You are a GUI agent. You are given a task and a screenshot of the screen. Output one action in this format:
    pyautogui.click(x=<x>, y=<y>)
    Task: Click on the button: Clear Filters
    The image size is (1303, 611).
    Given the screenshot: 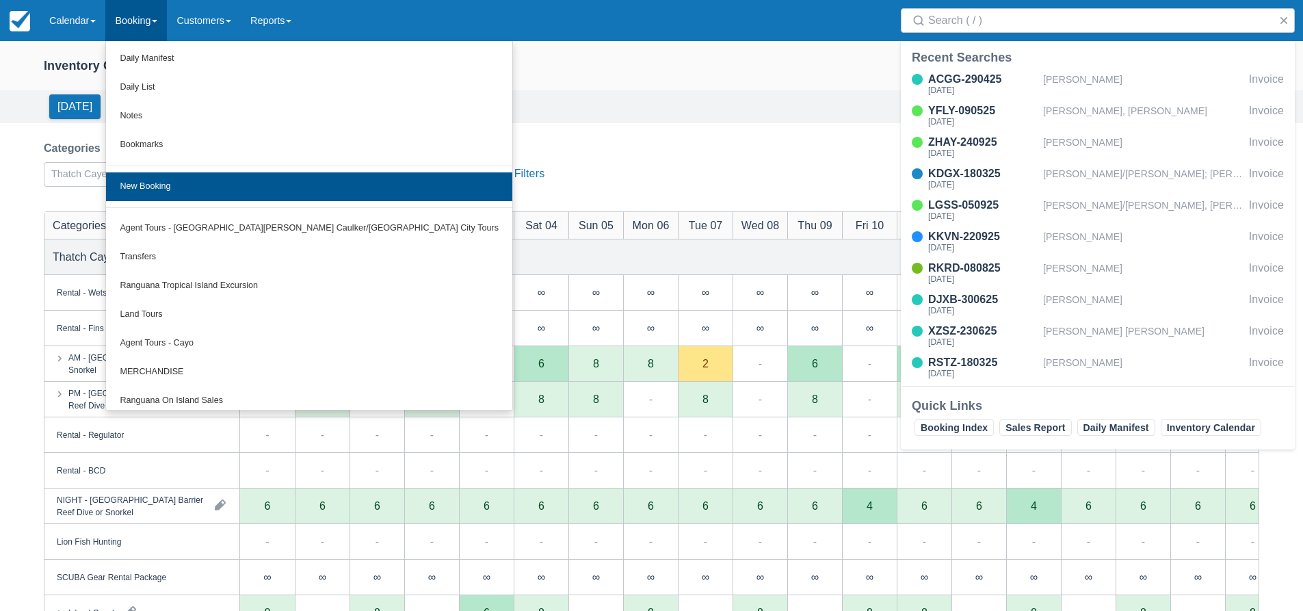 What is the action you would take?
    pyautogui.click(x=514, y=174)
    